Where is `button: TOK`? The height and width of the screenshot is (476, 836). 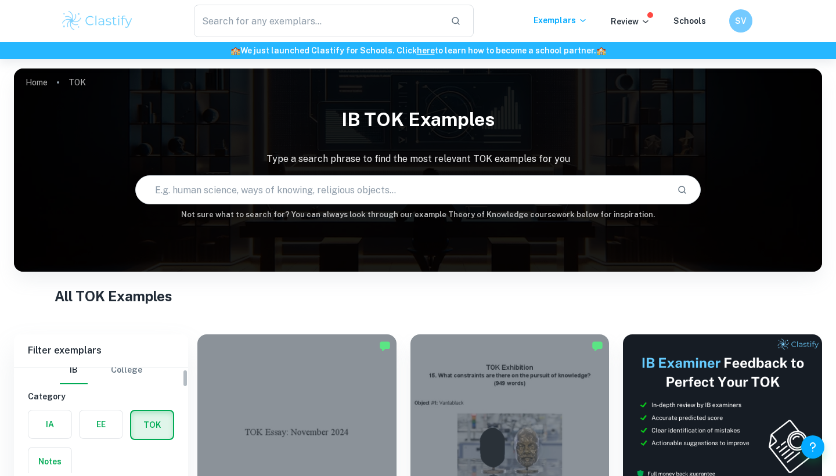 button: TOK is located at coordinates (152, 425).